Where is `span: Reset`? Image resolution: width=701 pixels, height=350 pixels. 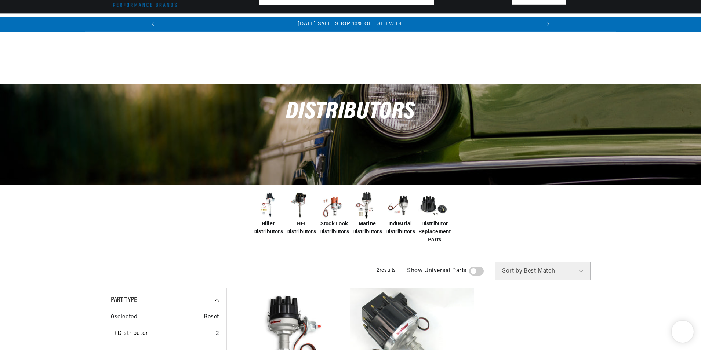
span: Reset is located at coordinates (211, 317).